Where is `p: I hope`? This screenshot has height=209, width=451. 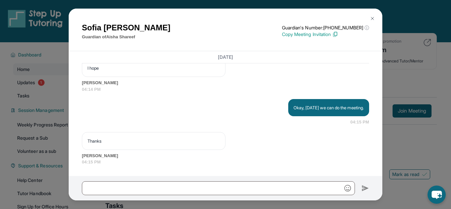
p: I hope is located at coordinates (153, 68).